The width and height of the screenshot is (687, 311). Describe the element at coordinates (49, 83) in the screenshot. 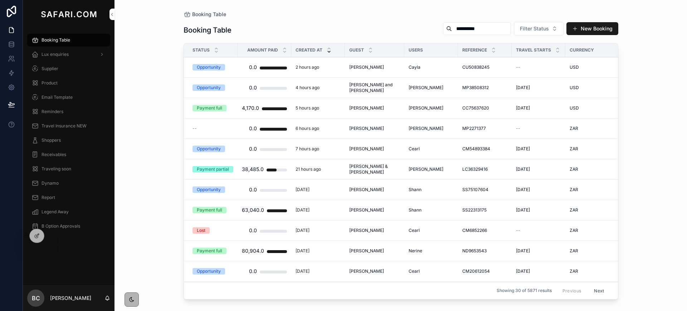

I see `span: Product` at that location.